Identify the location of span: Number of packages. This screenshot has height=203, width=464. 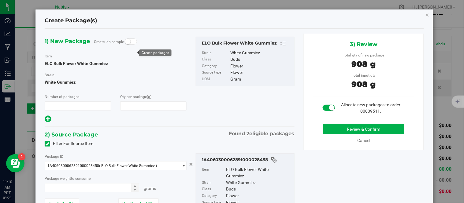
(62, 97).